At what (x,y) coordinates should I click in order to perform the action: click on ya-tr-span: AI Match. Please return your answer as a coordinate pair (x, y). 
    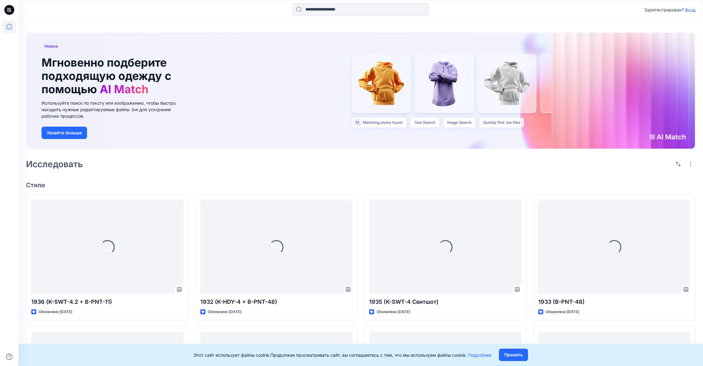
    Looking at the image, I should click on (124, 89).